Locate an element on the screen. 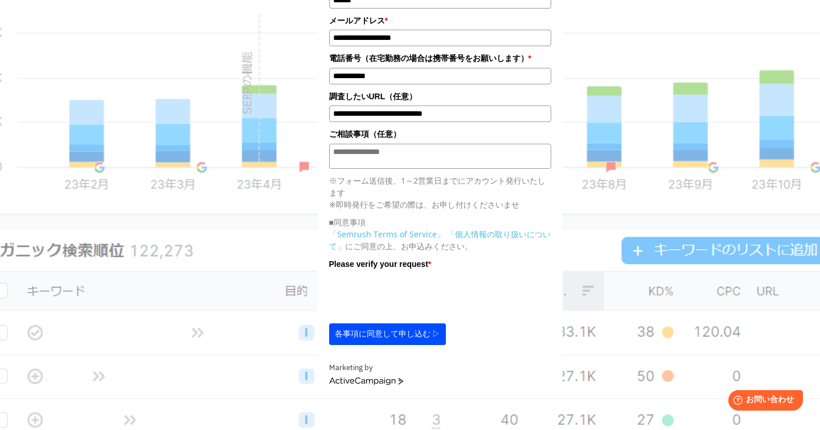 The image size is (820, 430). p: ※フォーム送信後、1～2営業日までにアカウント発行いたします ※即時発行をご希望の際は、お申し付けくださいませ is located at coordinates (440, 192).